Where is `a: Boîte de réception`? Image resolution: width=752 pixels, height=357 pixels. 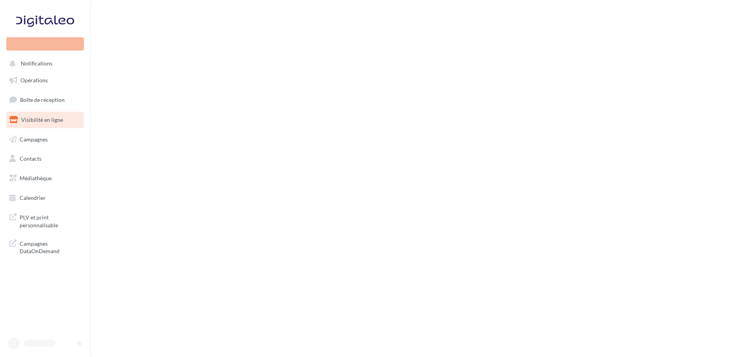
a: Boîte de réception is located at coordinates (45, 99).